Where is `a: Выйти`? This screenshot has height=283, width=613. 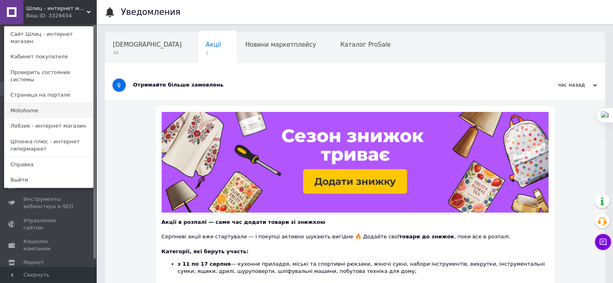 a: Выйти is located at coordinates (49, 180).